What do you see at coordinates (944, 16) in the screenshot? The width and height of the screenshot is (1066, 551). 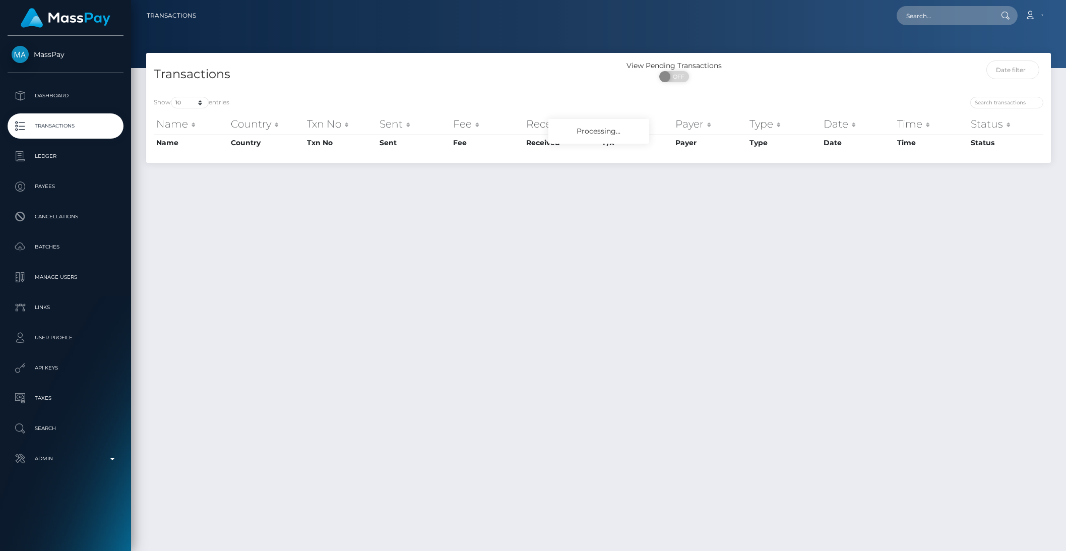 I see `input: Search...` at bounding box center [944, 16].